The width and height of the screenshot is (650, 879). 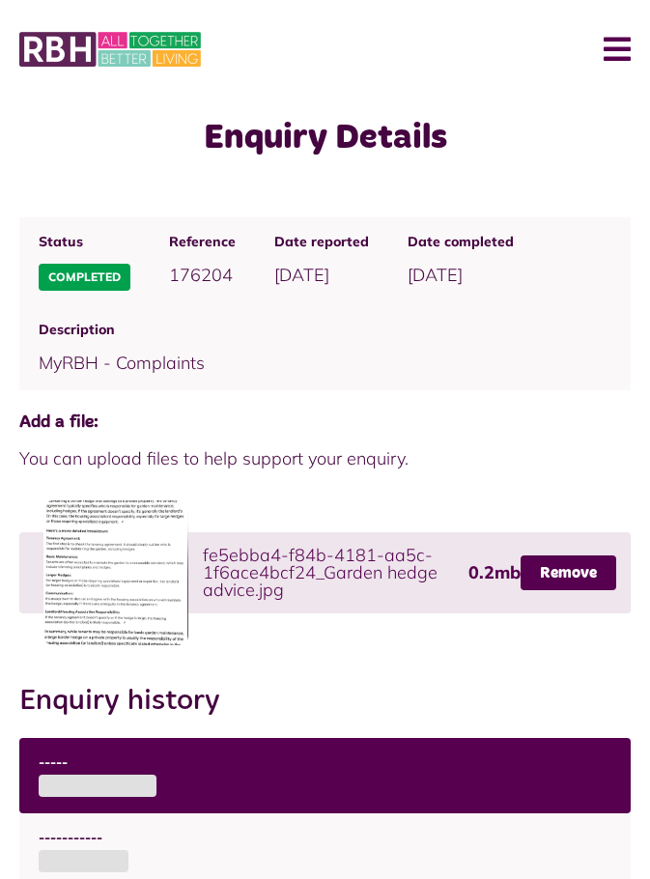 What do you see at coordinates (324, 329) in the screenshot?
I see `span: Description` at bounding box center [324, 329].